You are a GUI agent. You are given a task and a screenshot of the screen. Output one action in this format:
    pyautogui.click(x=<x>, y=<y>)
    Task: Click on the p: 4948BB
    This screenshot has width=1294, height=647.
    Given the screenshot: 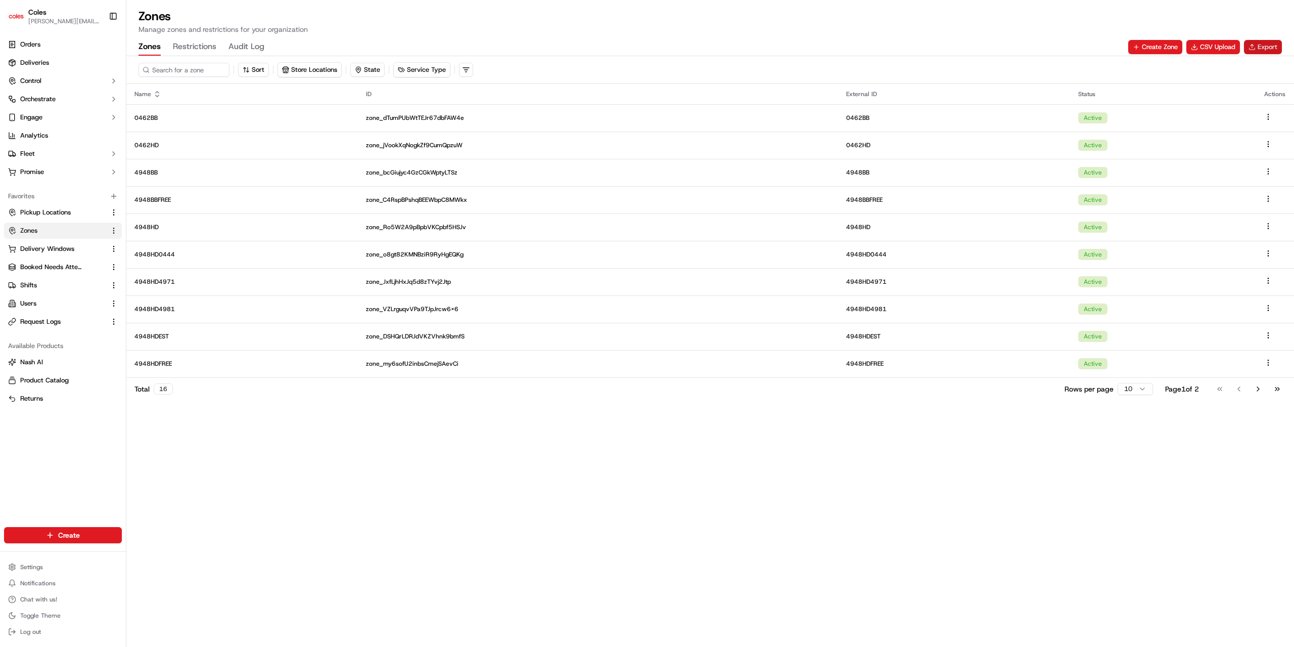 What is the action you would take?
    pyautogui.click(x=954, y=172)
    